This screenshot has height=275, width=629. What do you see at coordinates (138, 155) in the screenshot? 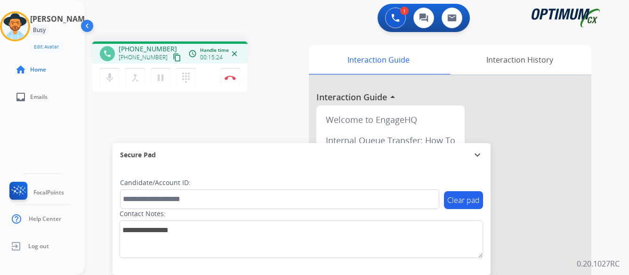
I see `span: Secure Pad` at bounding box center [138, 155].